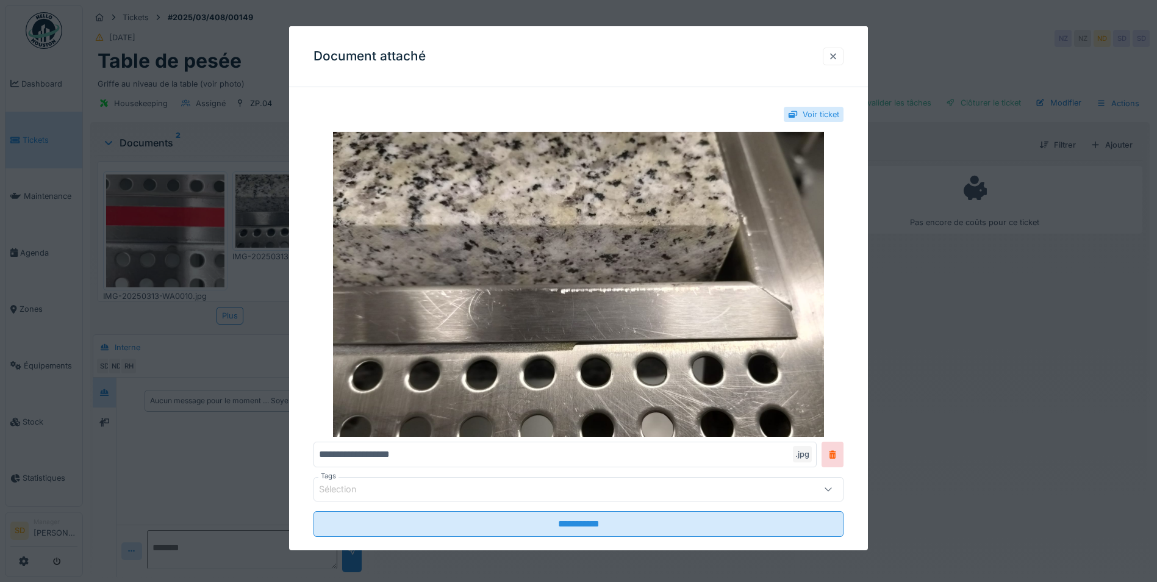 The height and width of the screenshot is (582, 1157). What do you see at coordinates (328, 476) in the screenshot?
I see `label: Tags` at bounding box center [328, 476].